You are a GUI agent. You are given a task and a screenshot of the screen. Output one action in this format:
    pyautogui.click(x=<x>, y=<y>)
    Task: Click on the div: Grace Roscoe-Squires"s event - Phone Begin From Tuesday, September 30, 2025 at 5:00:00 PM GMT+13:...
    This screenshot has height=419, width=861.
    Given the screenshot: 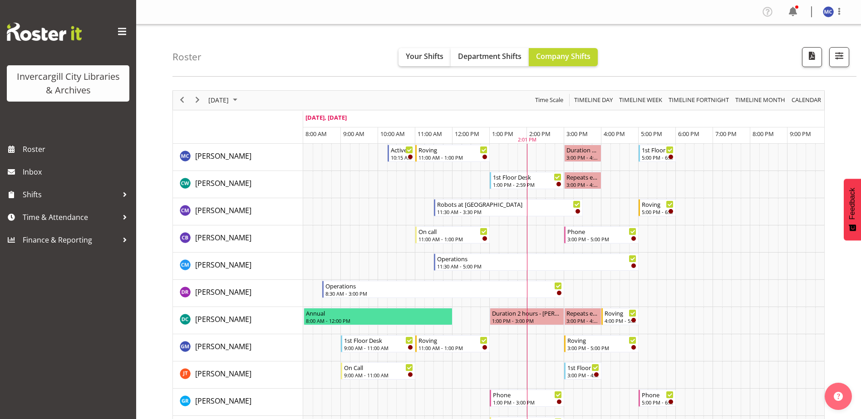 What is the action you would take?
    pyautogui.click(x=657, y=398)
    